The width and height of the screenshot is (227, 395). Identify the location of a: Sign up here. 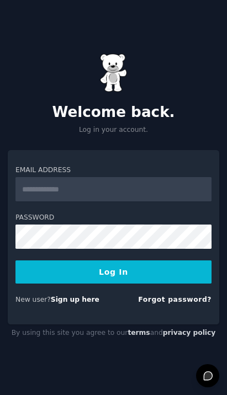
(75, 300).